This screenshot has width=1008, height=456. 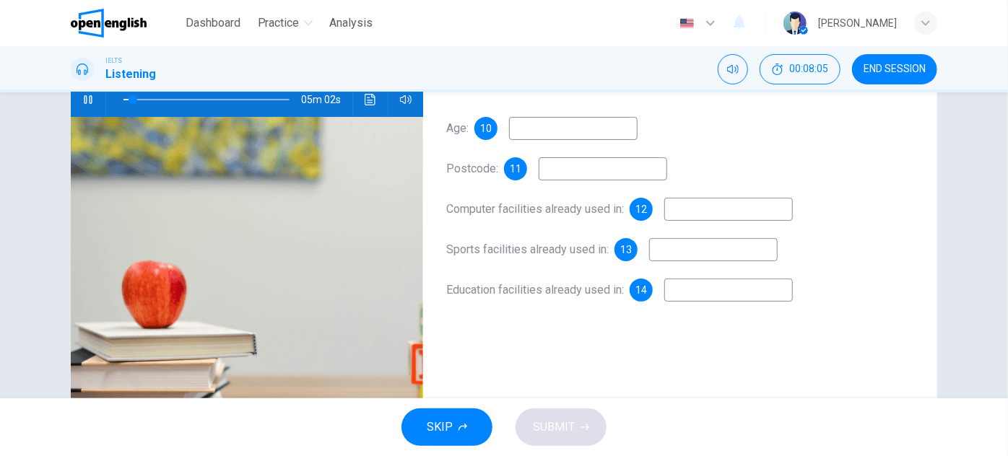 What do you see at coordinates (686, 23) in the screenshot?
I see `img: en` at bounding box center [686, 23].